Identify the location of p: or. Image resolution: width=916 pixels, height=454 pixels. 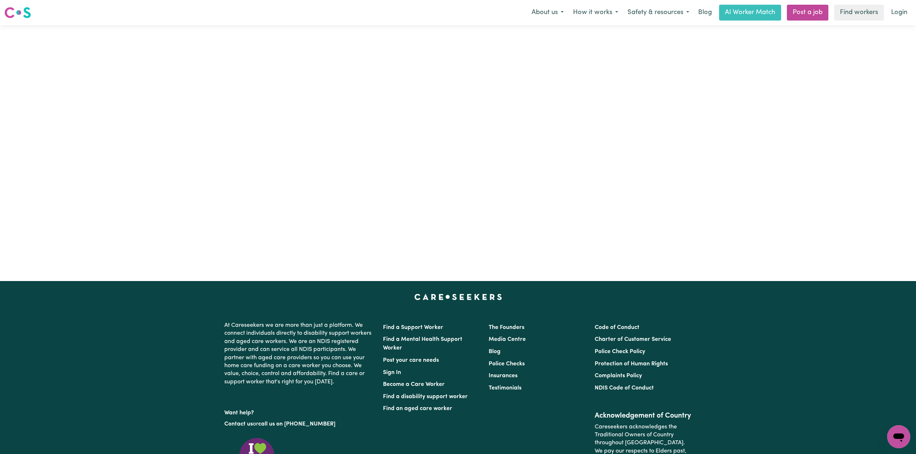
(299, 424).